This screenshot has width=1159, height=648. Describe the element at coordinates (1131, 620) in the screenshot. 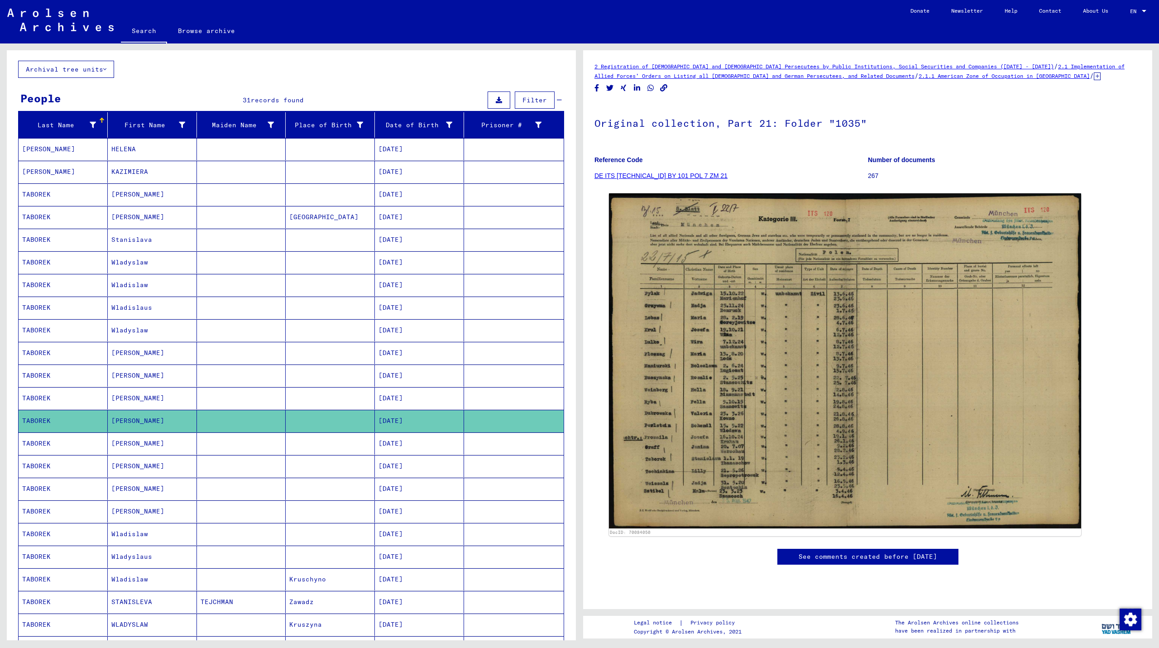

I see `img: Change consent` at that location.